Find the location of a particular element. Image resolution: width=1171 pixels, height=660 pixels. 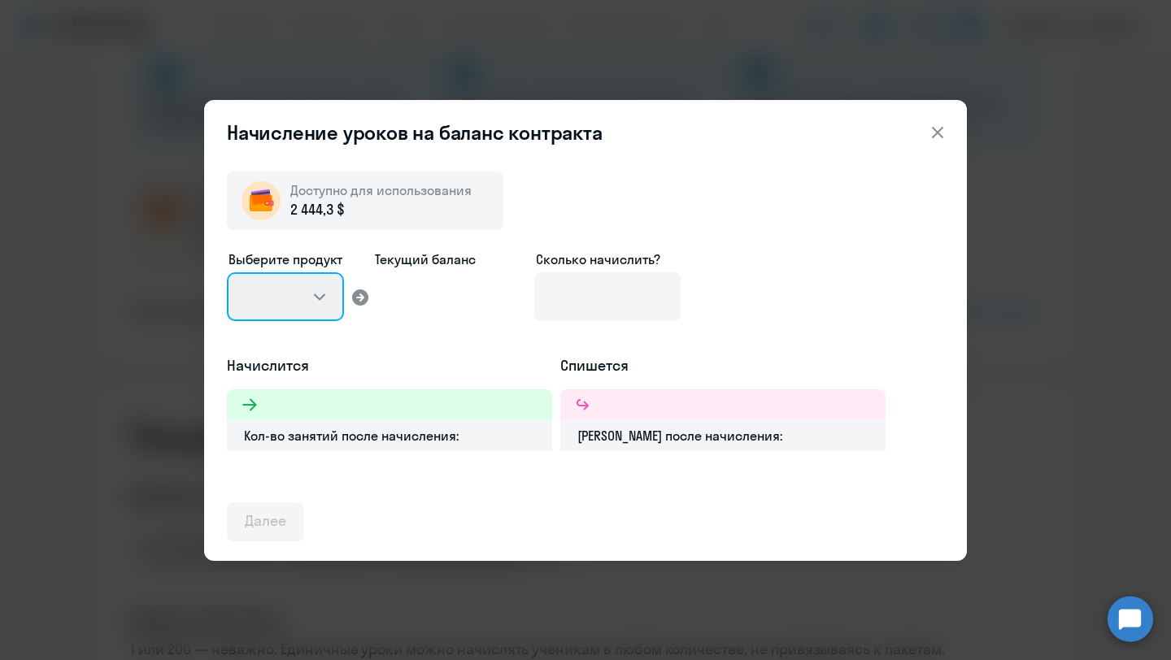

span: Сколько начислить? is located at coordinates (598, 259).